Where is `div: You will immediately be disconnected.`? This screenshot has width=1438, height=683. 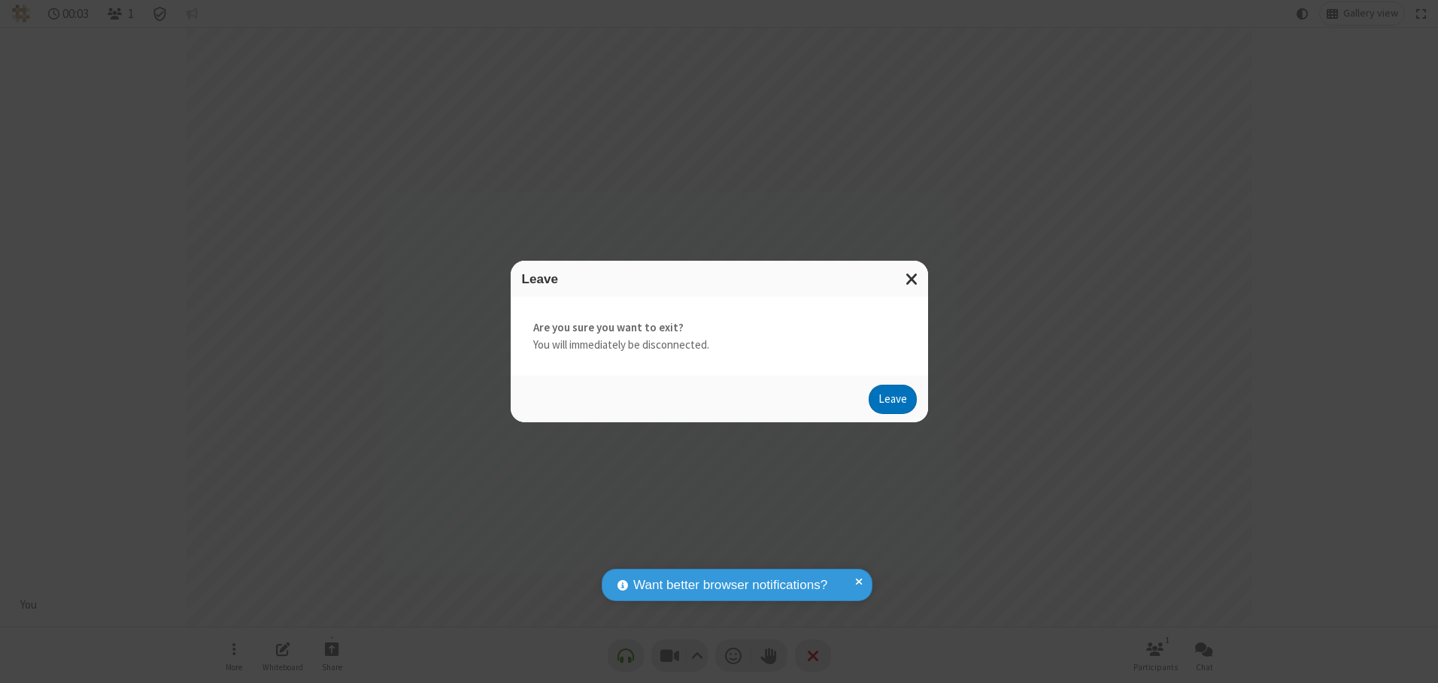
div: You will immediately be disconnected. is located at coordinates (719, 336).